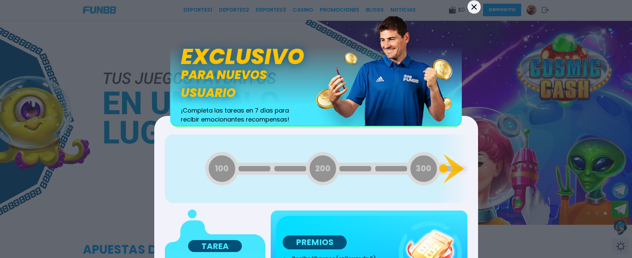 The width and height of the screenshot is (632, 258). Describe the element at coordinates (215, 246) in the screenshot. I see `p: TAREA` at that location.